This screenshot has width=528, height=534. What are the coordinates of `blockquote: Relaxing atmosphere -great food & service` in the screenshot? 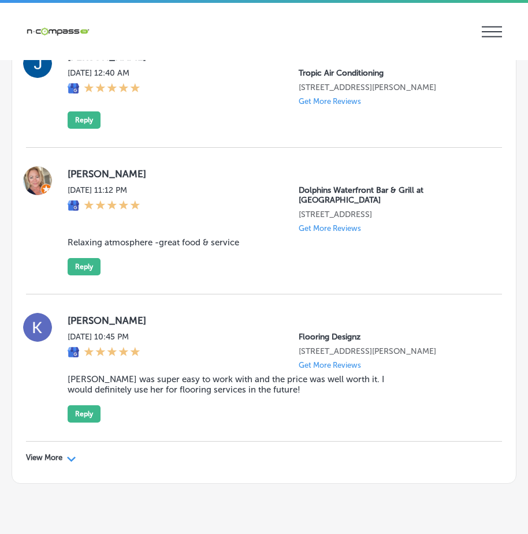 It's located at (239, 242).